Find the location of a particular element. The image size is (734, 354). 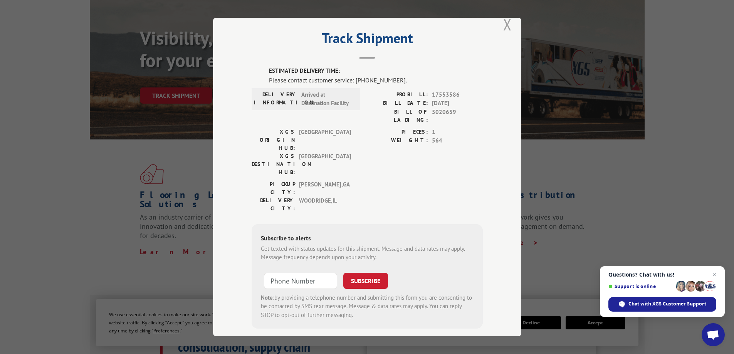

label: XGS DESTINATION HUB: is located at coordinates (273, 164).